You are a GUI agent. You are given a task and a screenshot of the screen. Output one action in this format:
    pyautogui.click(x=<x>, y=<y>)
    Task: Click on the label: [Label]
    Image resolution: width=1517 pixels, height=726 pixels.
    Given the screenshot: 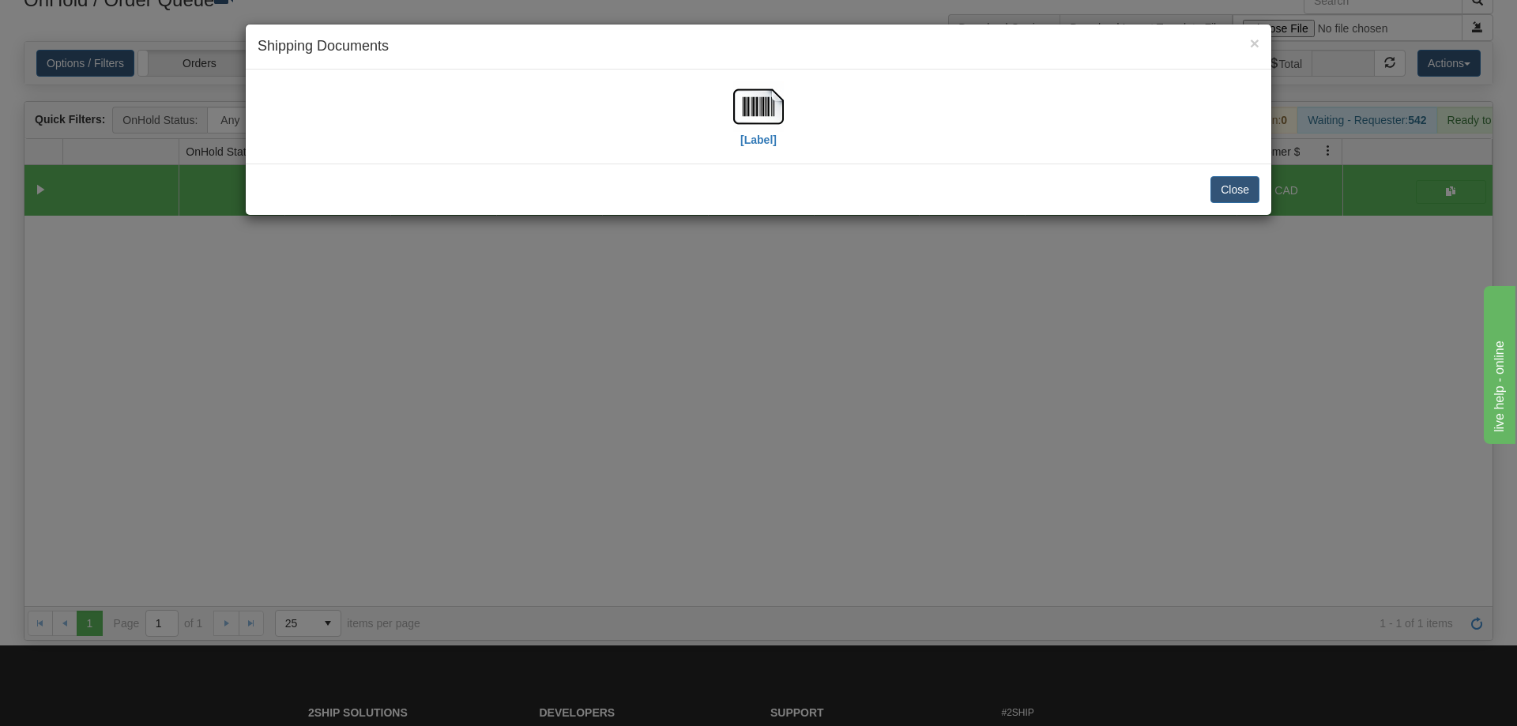 What is the action you would take?
    pyautogui.click(x=759, y=140)
    